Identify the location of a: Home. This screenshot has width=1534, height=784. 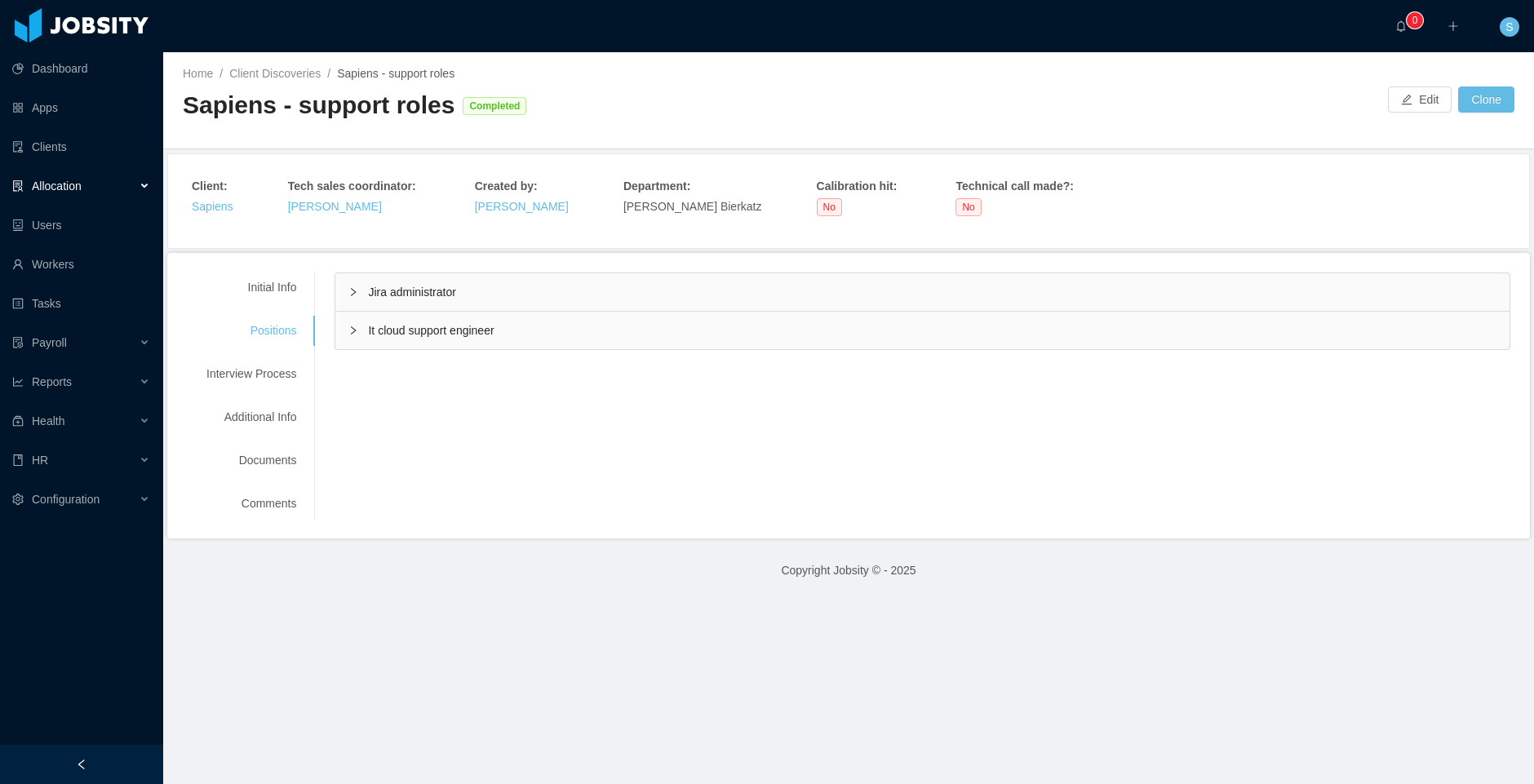
(198, 73).